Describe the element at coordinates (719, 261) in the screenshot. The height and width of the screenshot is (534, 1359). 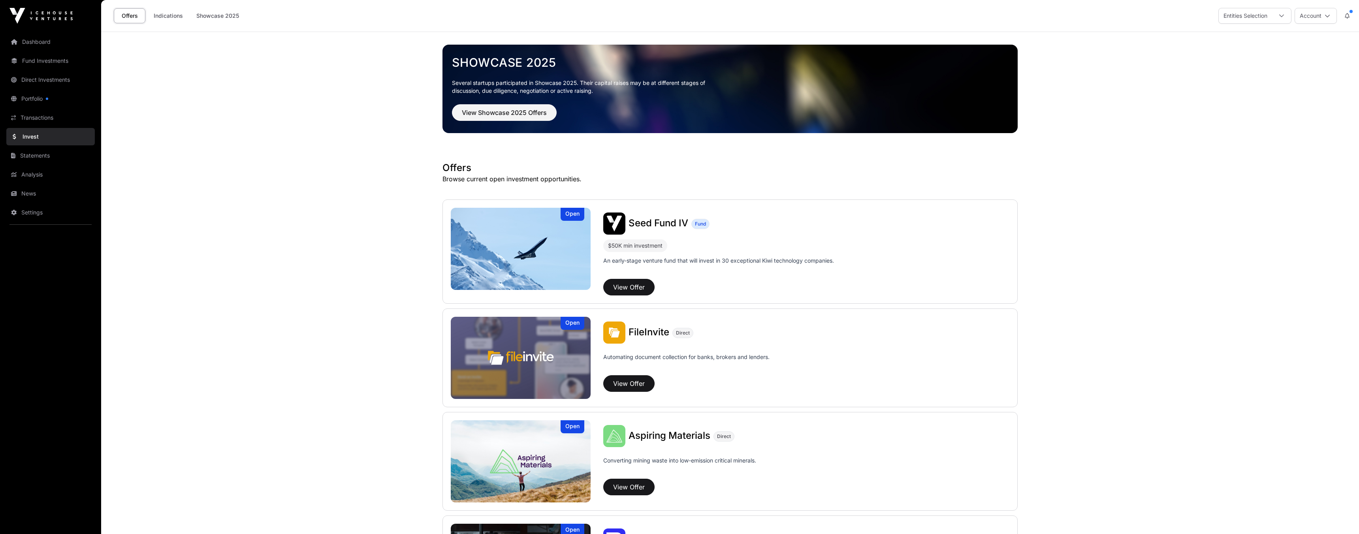
I see `p: An early-stage venture fund that will invest in 30 exceptional Kiwi technology companies.` at that location.